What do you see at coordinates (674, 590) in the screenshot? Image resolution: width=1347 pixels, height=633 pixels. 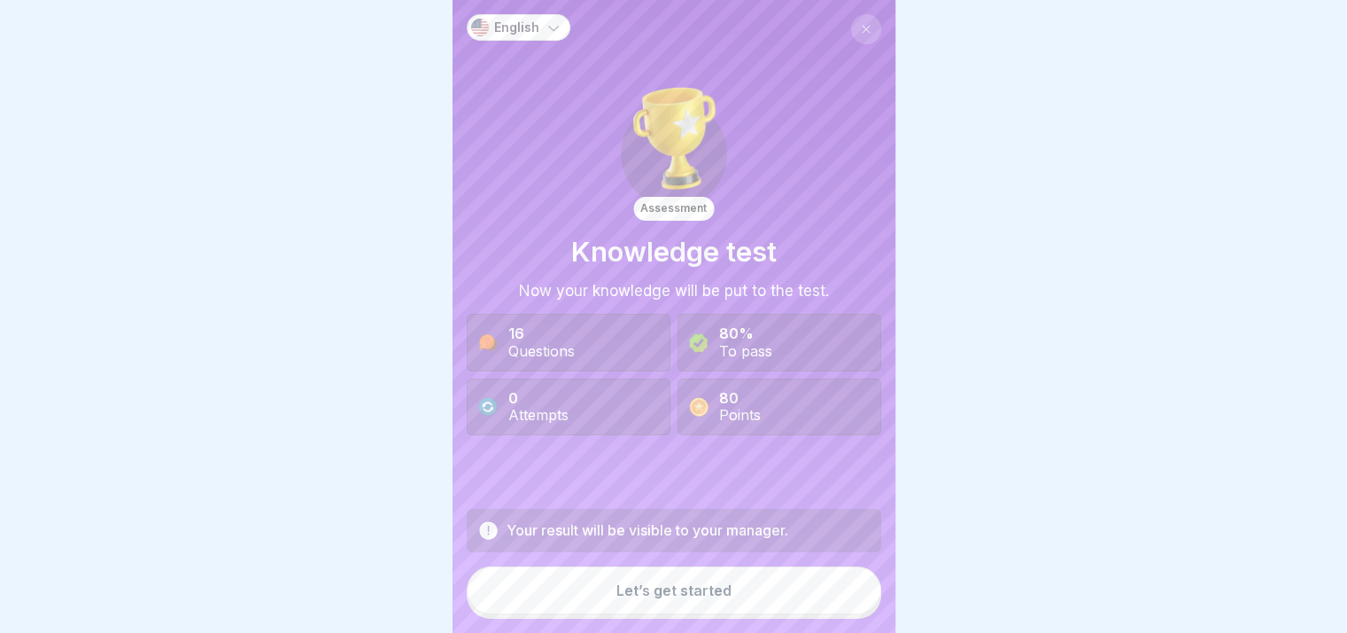 I see `button: Let’s get started` at bounding box center [674, 590].